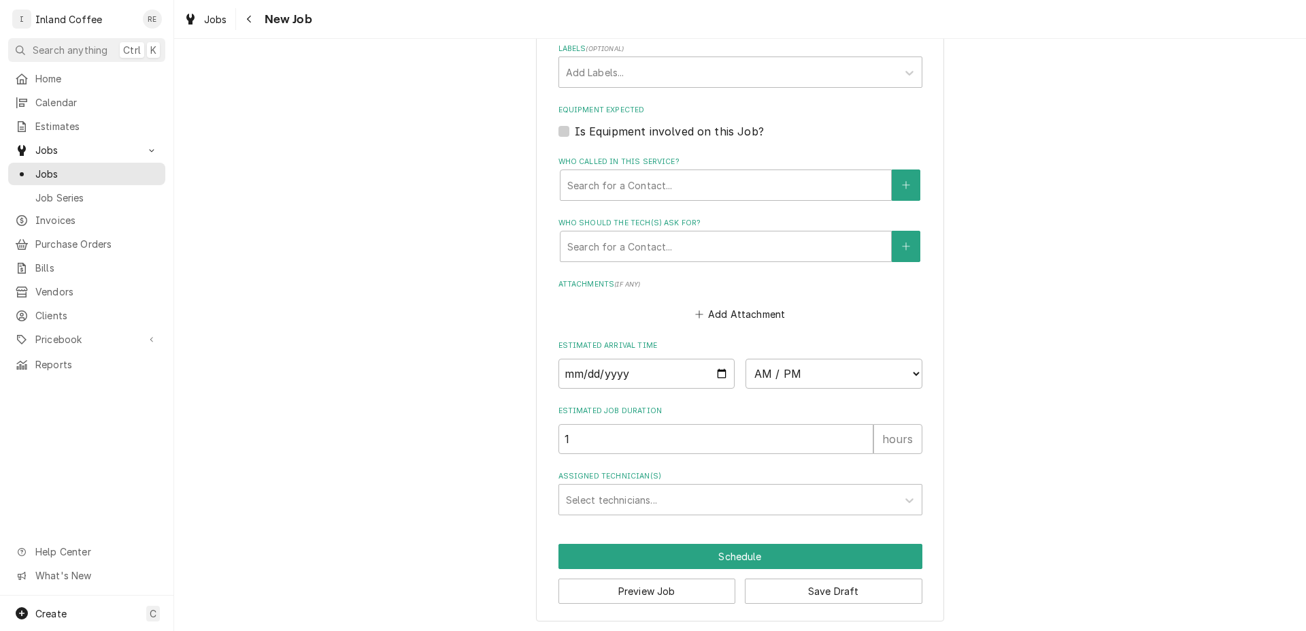 The image size is (1306, 631). Describe the element at coordinates (97, 244) in the screenshot. I see `span: Purchase Orders` at that location.